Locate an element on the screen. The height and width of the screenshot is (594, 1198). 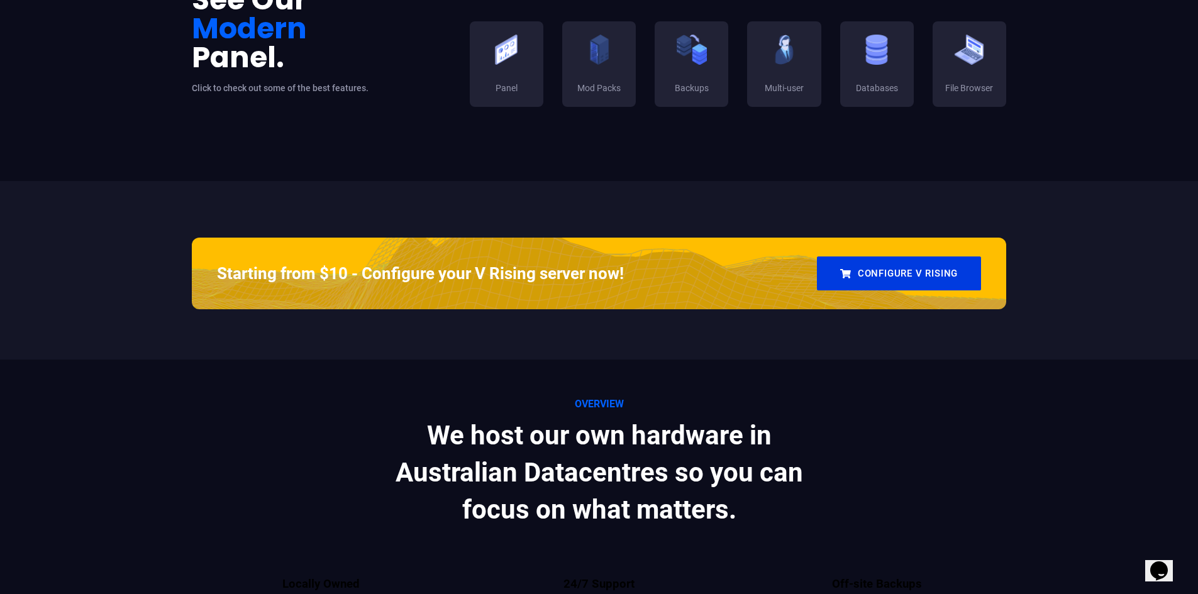
h3: Off-site Backups is located at coordinates (876, 584).